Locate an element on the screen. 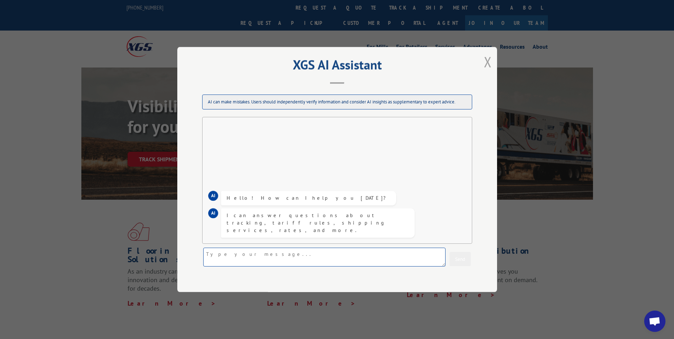 This screenshot has height=339, width=674. h2: XGS AI Assistant is located at coordinates (337, 66).